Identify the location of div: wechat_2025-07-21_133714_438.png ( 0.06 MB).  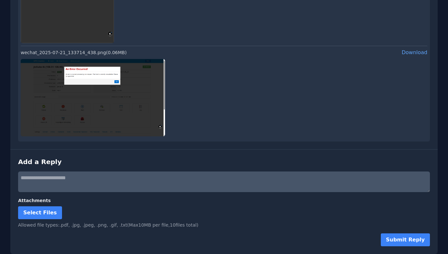
(74, 53).